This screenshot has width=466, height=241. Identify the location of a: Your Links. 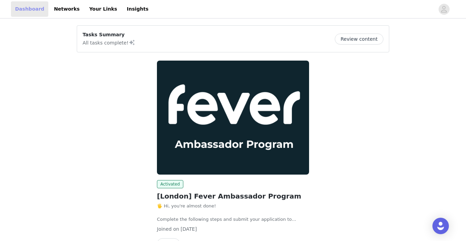
(103, 9).